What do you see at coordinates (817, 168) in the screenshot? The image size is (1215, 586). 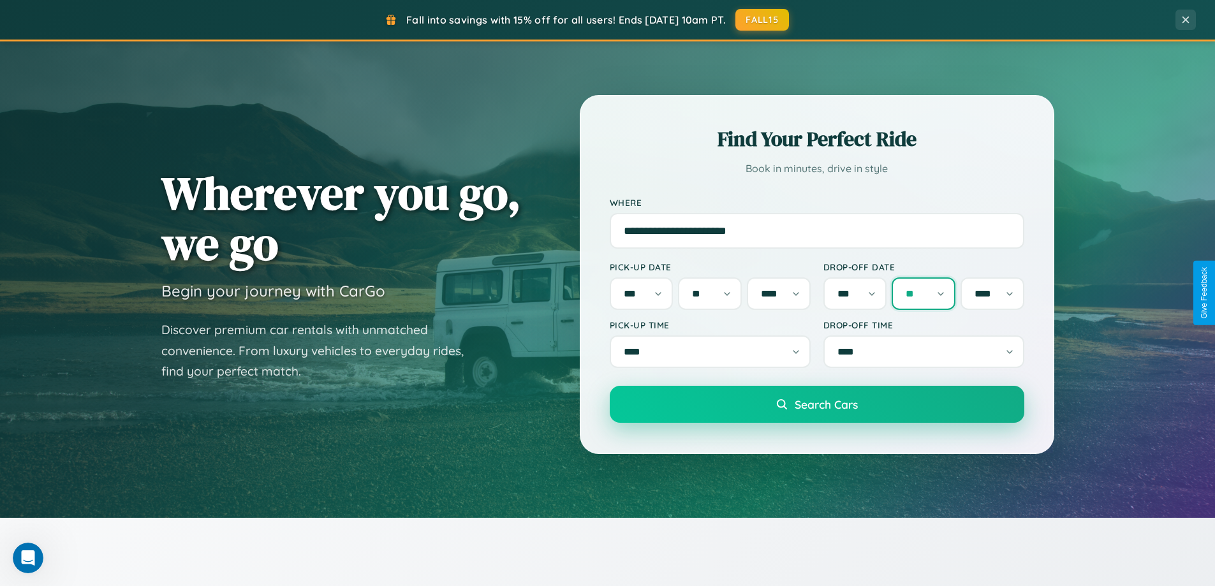 I see `p: Book in minutes, drive in style` at bounding box center [817, 168].